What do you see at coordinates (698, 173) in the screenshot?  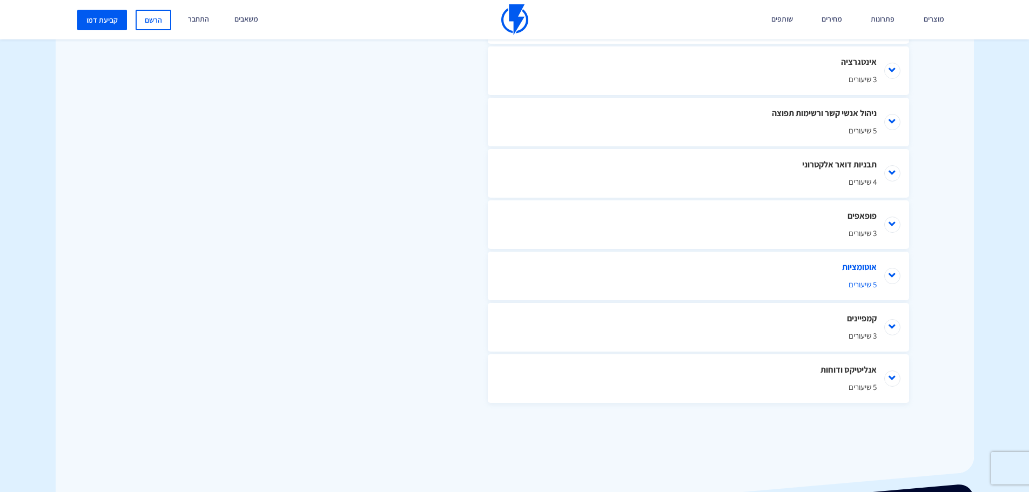 I see `li: תבניות דואר אלקטרוני` at bounding box center [698, 173].